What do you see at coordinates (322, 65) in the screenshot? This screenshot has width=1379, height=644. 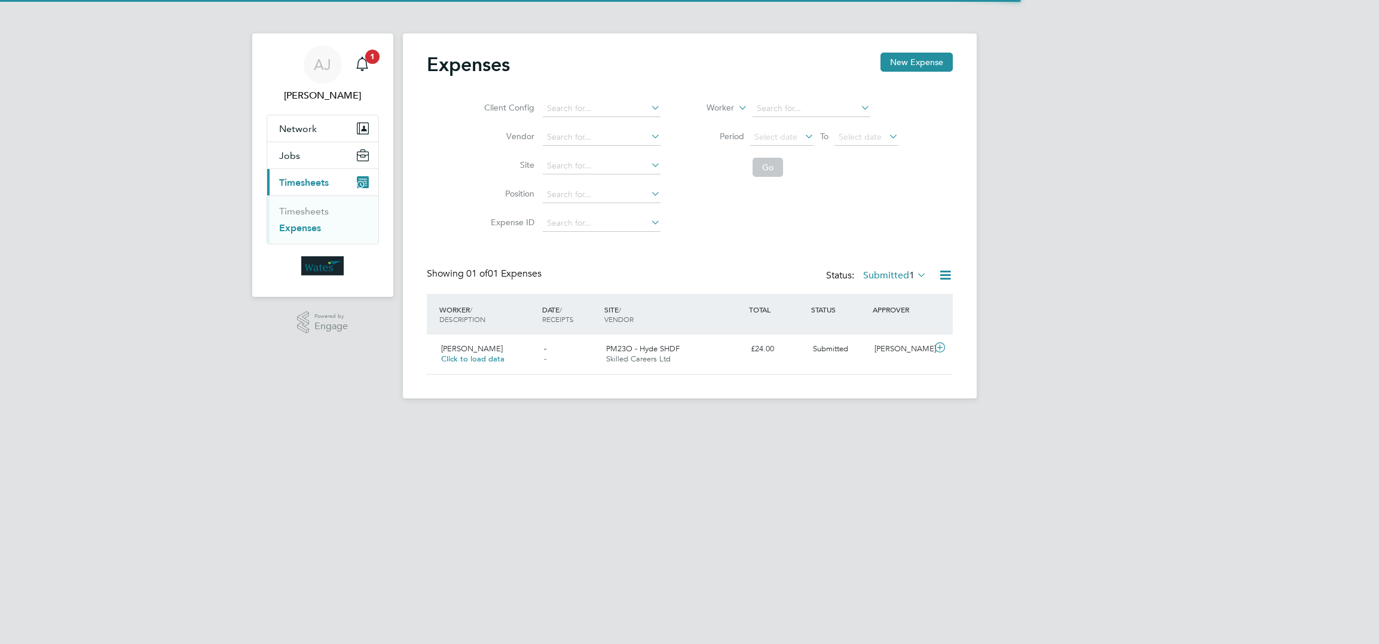 I see `span: AJ` at bounding box center [322, 65].